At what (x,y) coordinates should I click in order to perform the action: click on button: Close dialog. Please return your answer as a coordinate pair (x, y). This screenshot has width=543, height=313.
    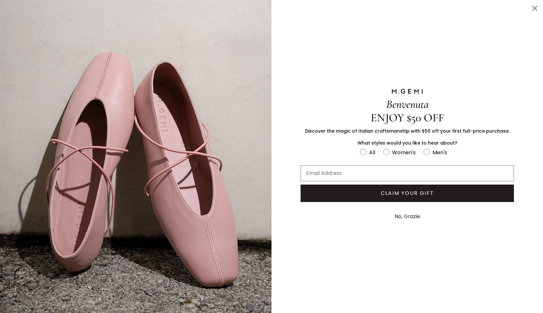
    Looking at the image, I should click on (534, 8).